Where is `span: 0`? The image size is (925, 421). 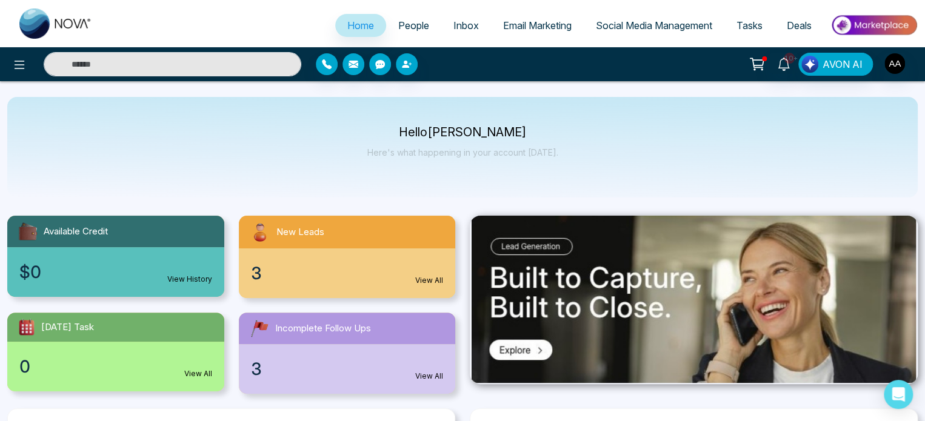
span: 0 is located at coordinates (25, 367).